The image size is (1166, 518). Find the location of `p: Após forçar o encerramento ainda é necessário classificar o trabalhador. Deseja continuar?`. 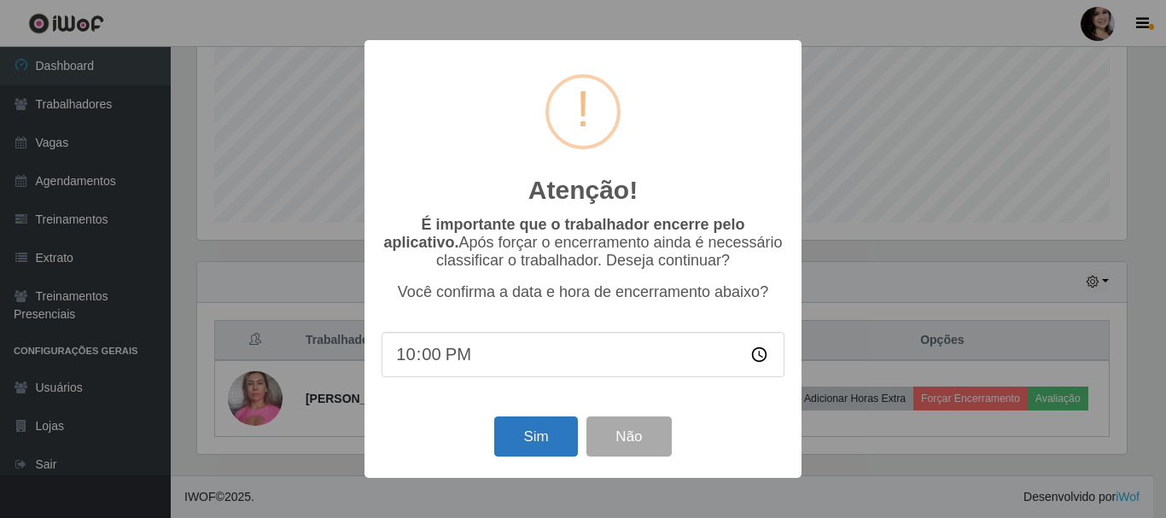

p: Após forçar o encerramento ainda é necessário classificar o trabalhador. Deseja continuar? is located at coordinates (583, 242).